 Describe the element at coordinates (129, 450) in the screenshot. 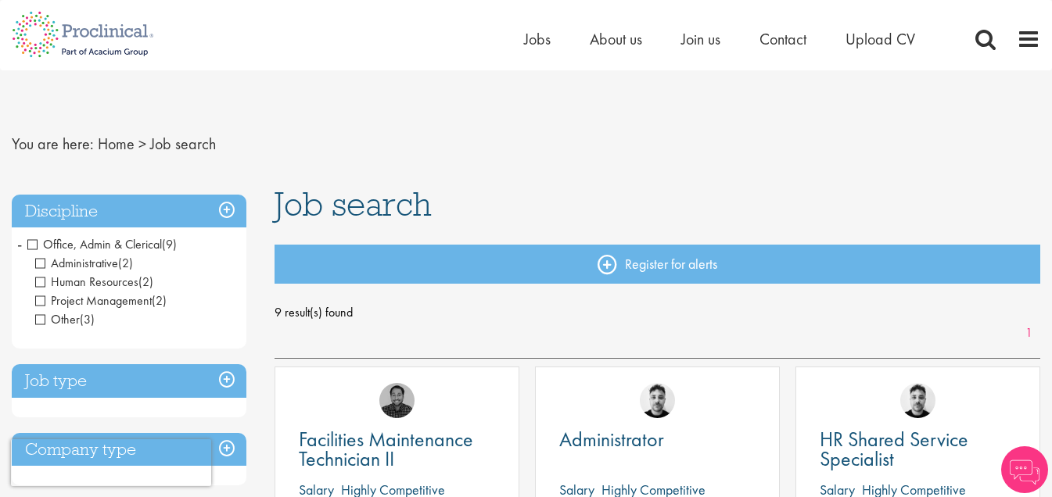

I see `div: Company type` at that location.